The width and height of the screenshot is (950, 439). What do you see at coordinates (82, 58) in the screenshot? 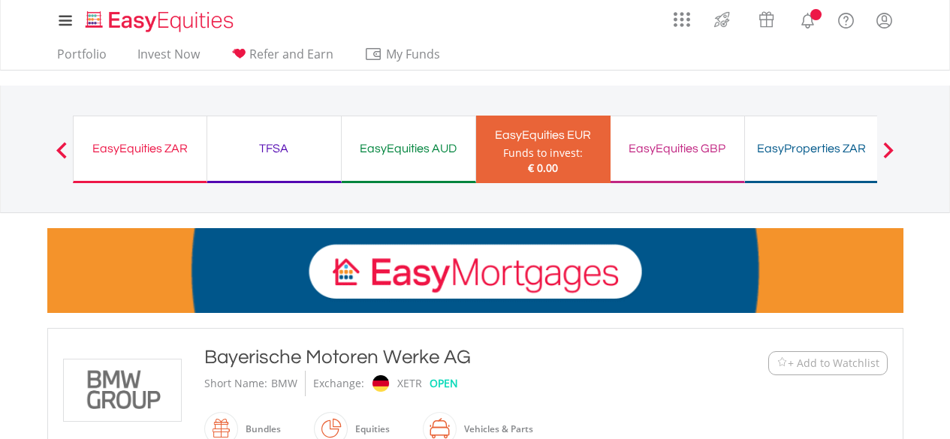
I see `a: Portfolio` at bounding box center [82, 58].